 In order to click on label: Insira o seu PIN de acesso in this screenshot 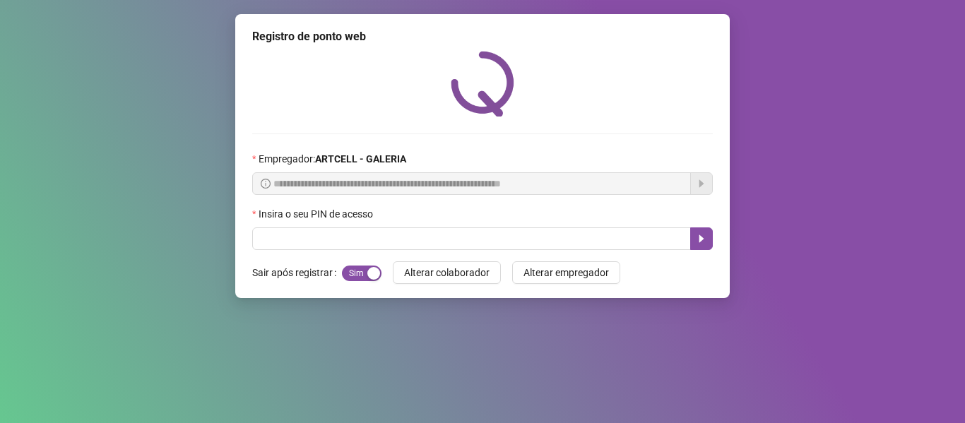, I will do `click(317, 214)`.